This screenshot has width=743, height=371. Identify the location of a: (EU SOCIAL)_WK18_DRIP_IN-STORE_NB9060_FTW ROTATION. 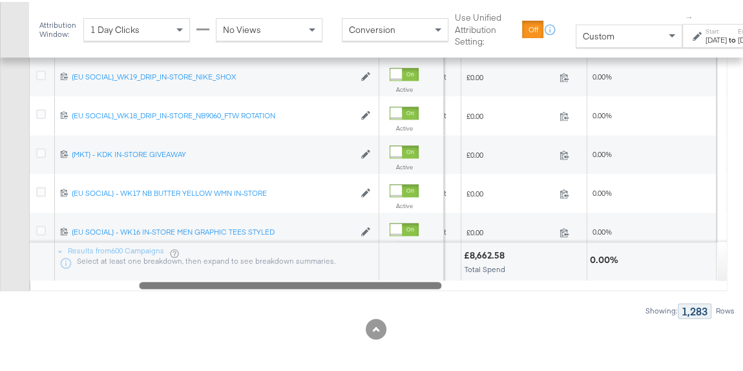
(213, 114).